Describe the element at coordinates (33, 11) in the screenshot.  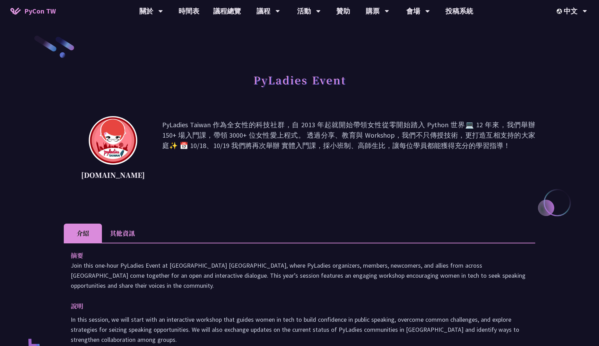
I see `a: PyCon TW` at that location.